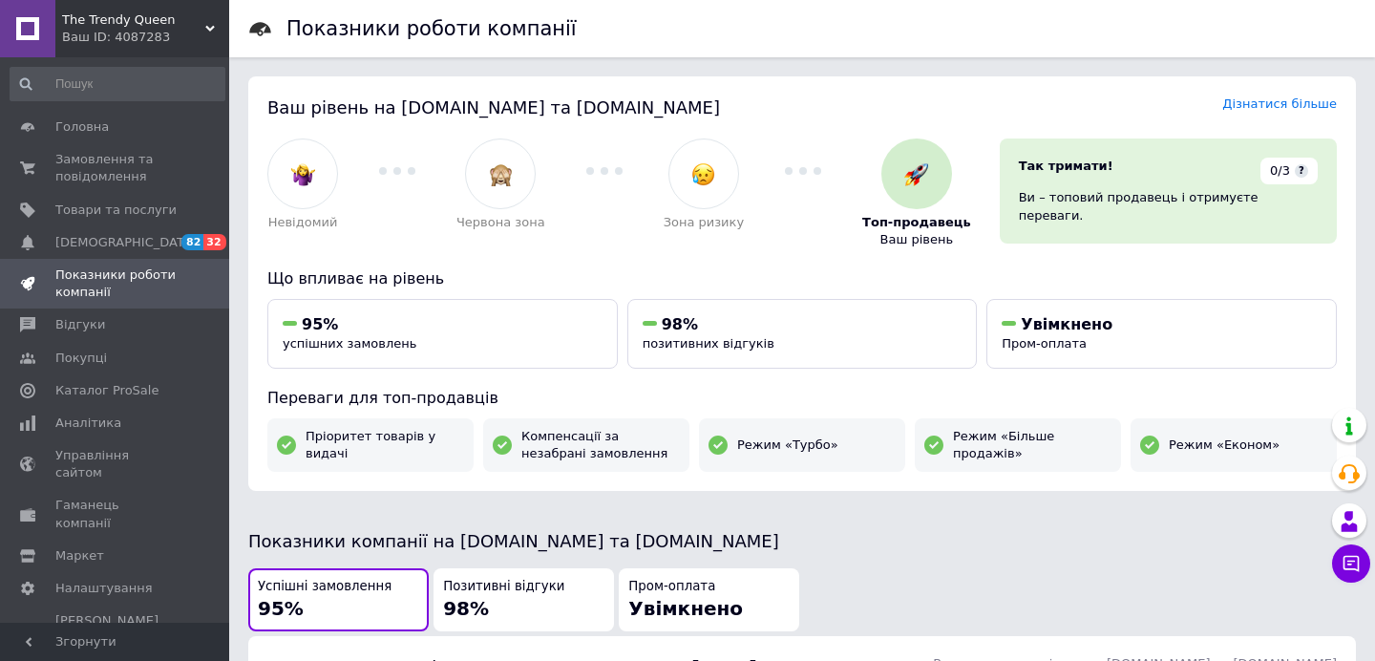 The width and height of the screenshot is (1375, 661). What do you see at coordinates (214, 242) in the screenshot?
I see `span: 32` at bounding box center [214, 242].